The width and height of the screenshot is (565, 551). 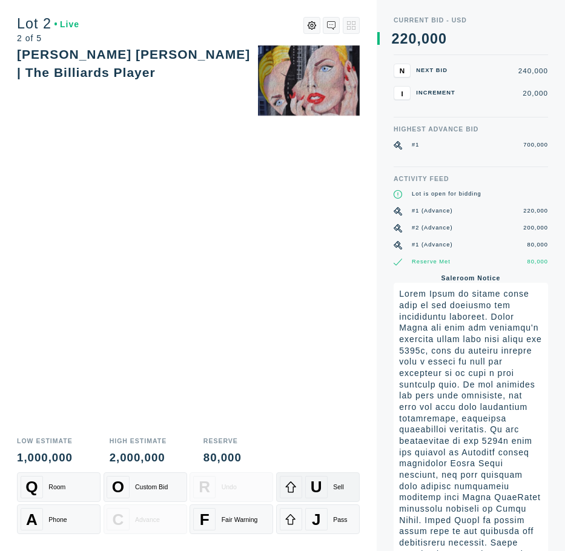 What do you see at coordinates (401, 93) in the screenshot?
I see `span: I` at bounding box center [401, 93].